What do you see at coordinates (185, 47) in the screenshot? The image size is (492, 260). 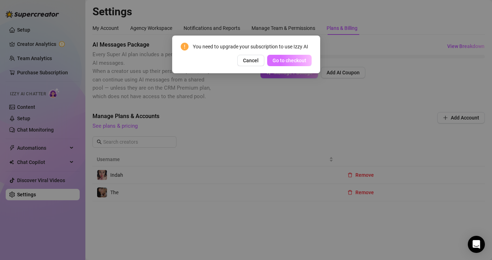 I see `span: exclamation-circle` at bounding box center [185, 47].